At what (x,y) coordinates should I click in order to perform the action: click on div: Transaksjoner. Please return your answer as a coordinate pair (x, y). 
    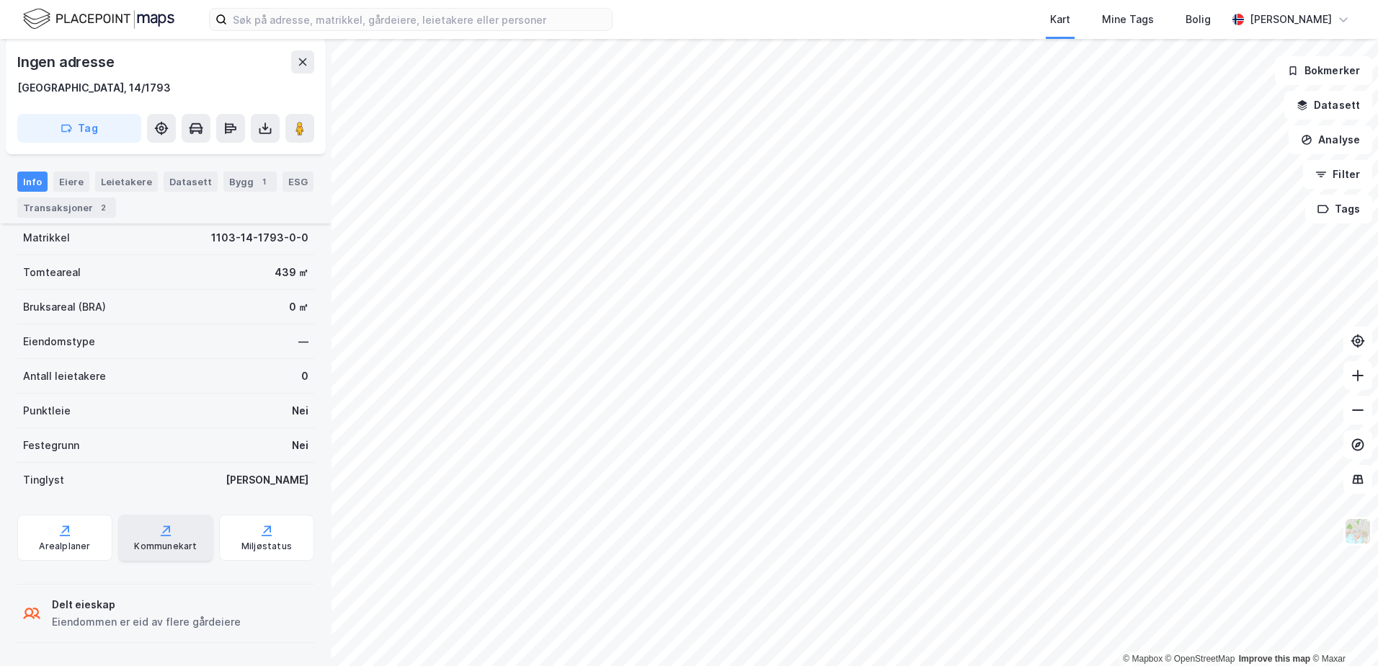
    Looking at the image, I should click on (66, 208).